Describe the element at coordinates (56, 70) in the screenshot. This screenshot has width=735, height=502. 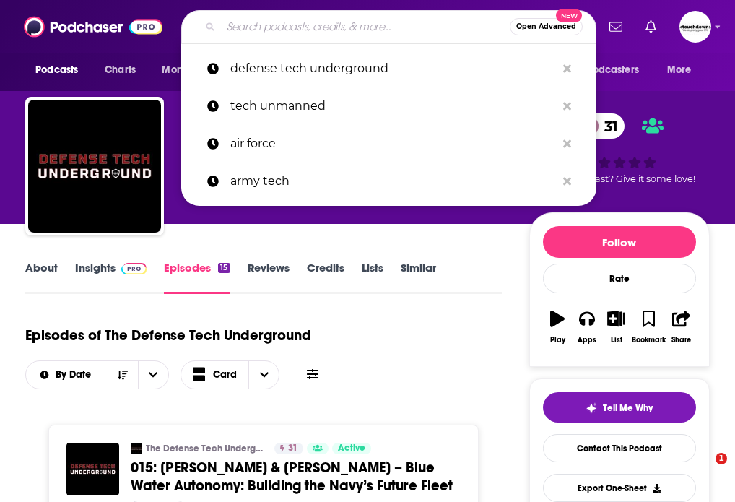
I see `span: Podcasts` at that location.